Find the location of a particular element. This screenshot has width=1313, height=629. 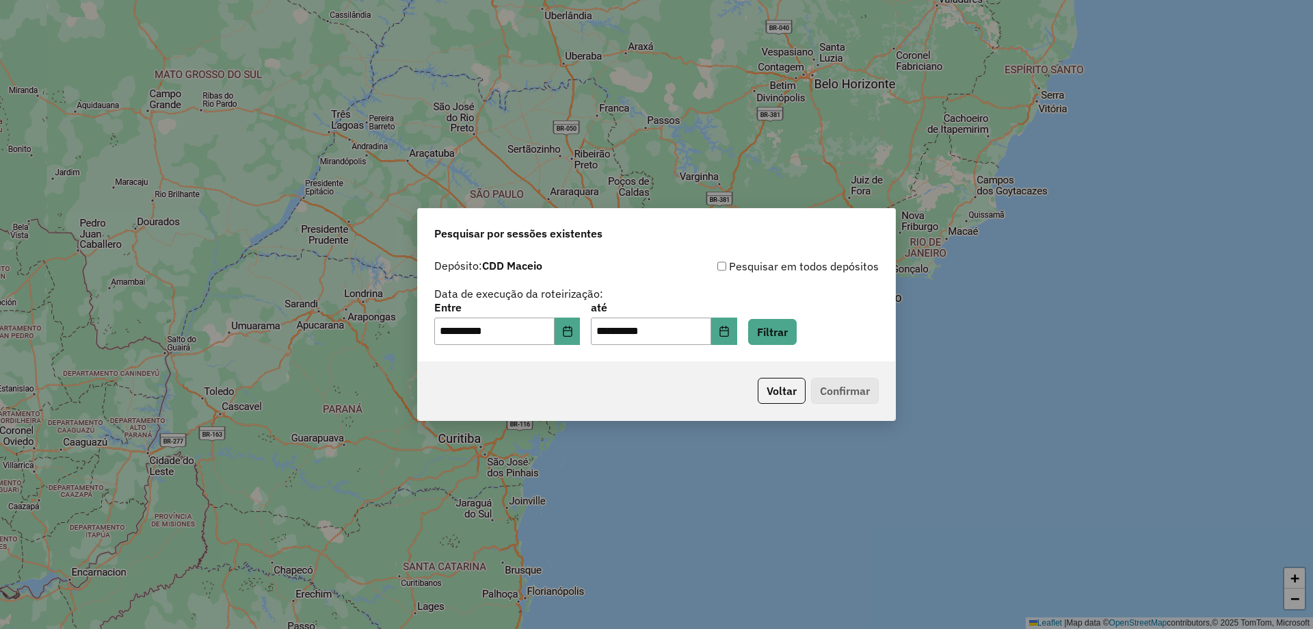

button: Filtrar is located at coordinates (772, 332).